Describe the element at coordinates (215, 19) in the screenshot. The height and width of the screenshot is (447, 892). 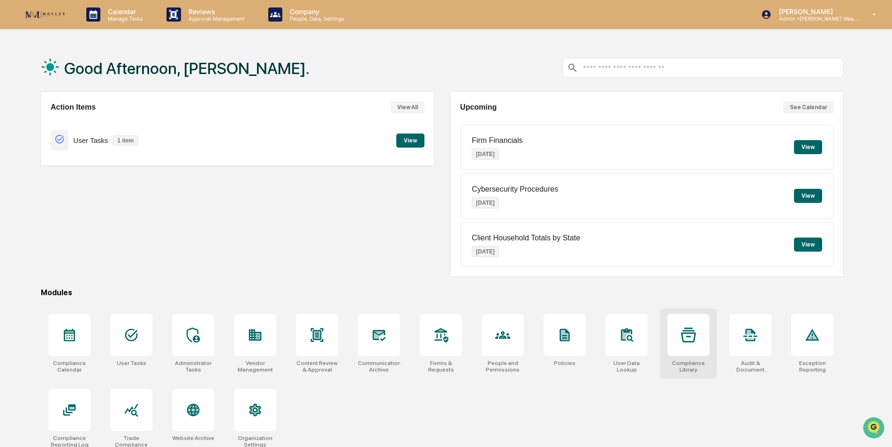
I see `p: Approval Management` at that location.